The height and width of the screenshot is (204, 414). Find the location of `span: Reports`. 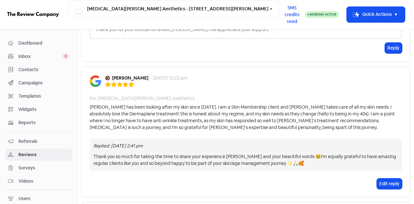

span: Reports is located at coordinates (44, 123).